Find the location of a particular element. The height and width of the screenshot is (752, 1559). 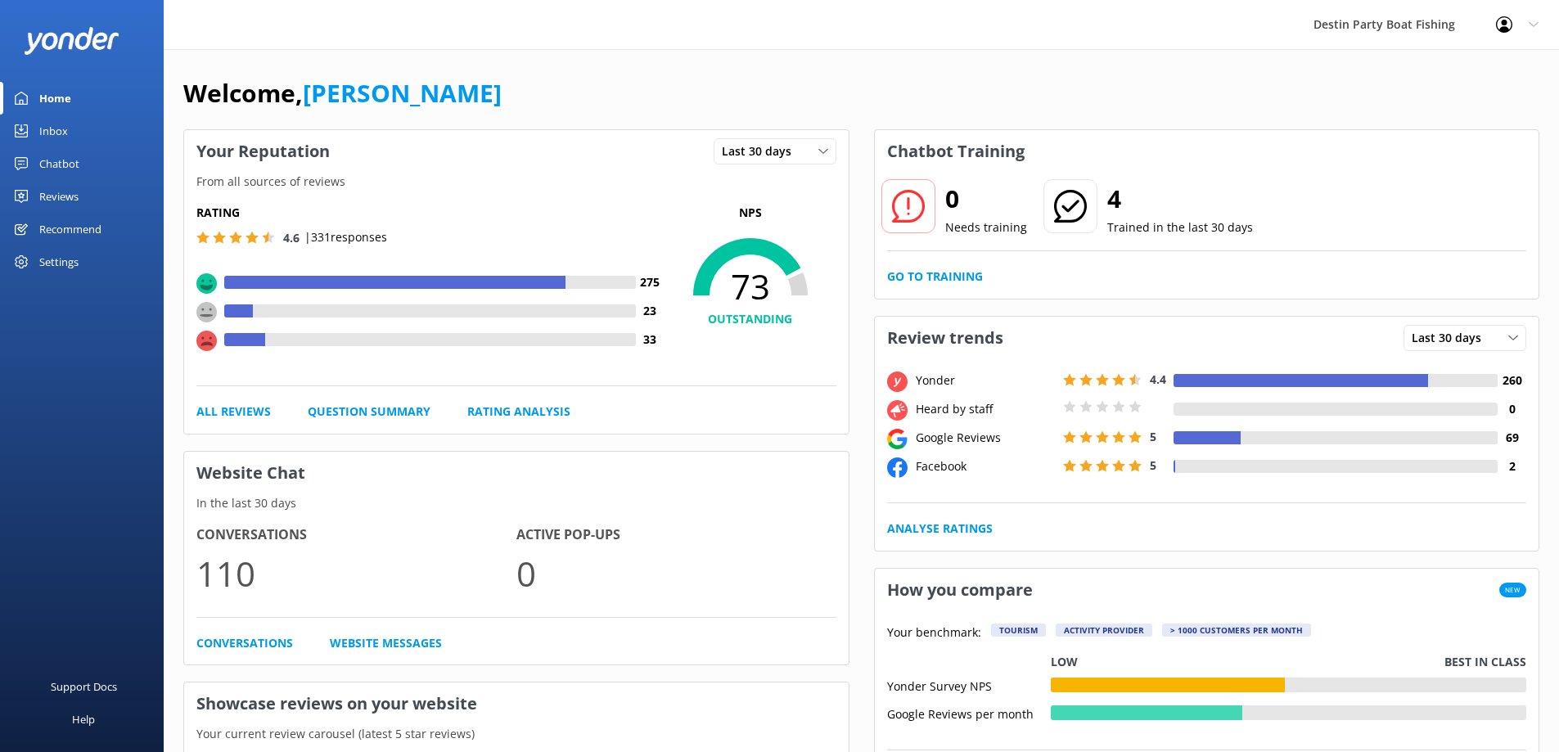

div: Recommend is located at coordinates (70, 229).